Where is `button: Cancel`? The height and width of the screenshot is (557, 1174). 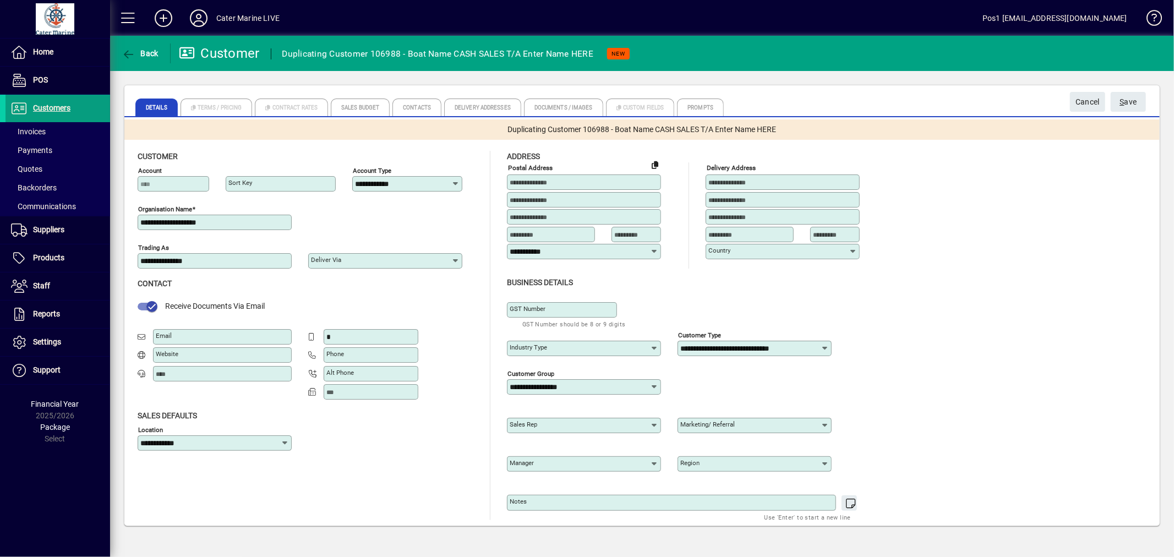
button: Cancel is located at coordinates (1088, 102).